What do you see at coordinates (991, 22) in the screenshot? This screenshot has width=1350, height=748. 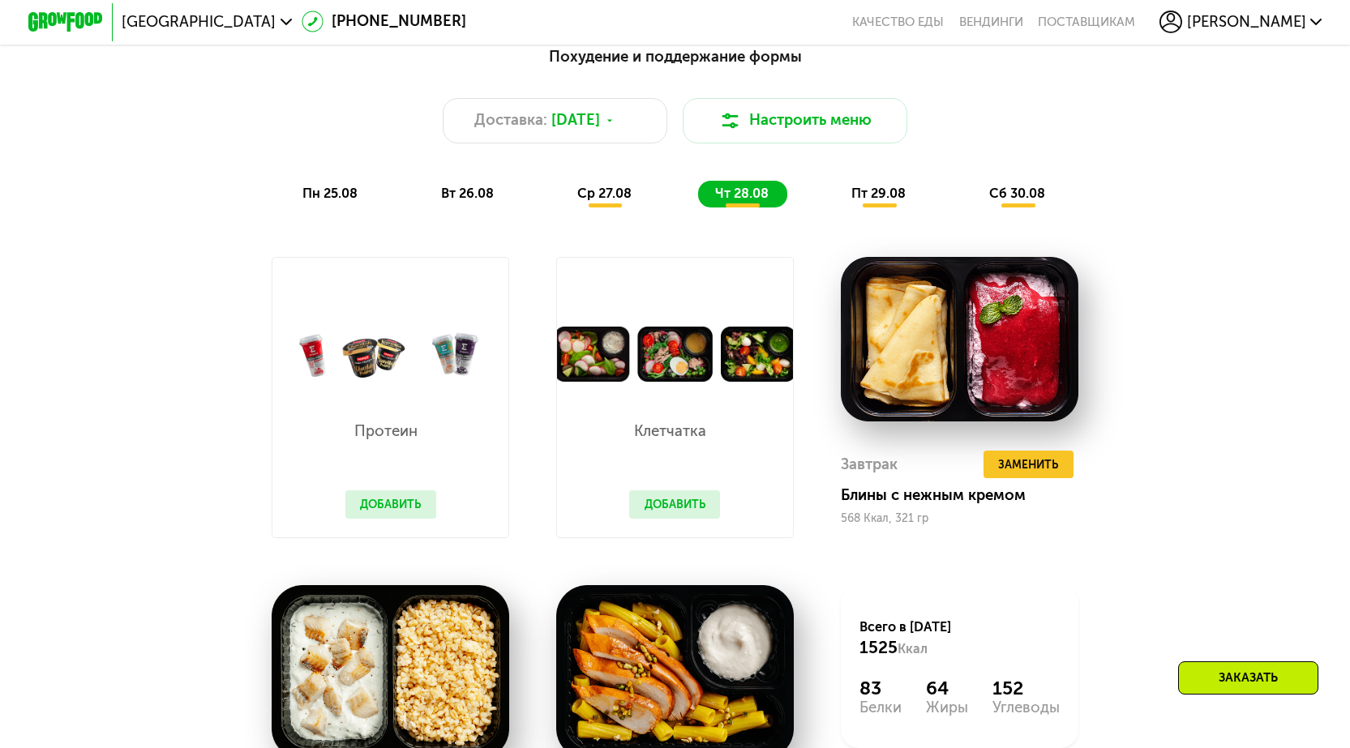 I see `a: Вендинги` at bounding box center [991, 22].